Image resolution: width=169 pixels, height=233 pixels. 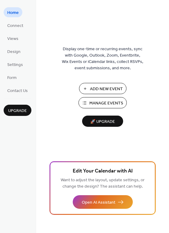 What do you see at coordinates (13, 12) in the screenshot?
I see `a: Home` at bounding box center [13, 12].